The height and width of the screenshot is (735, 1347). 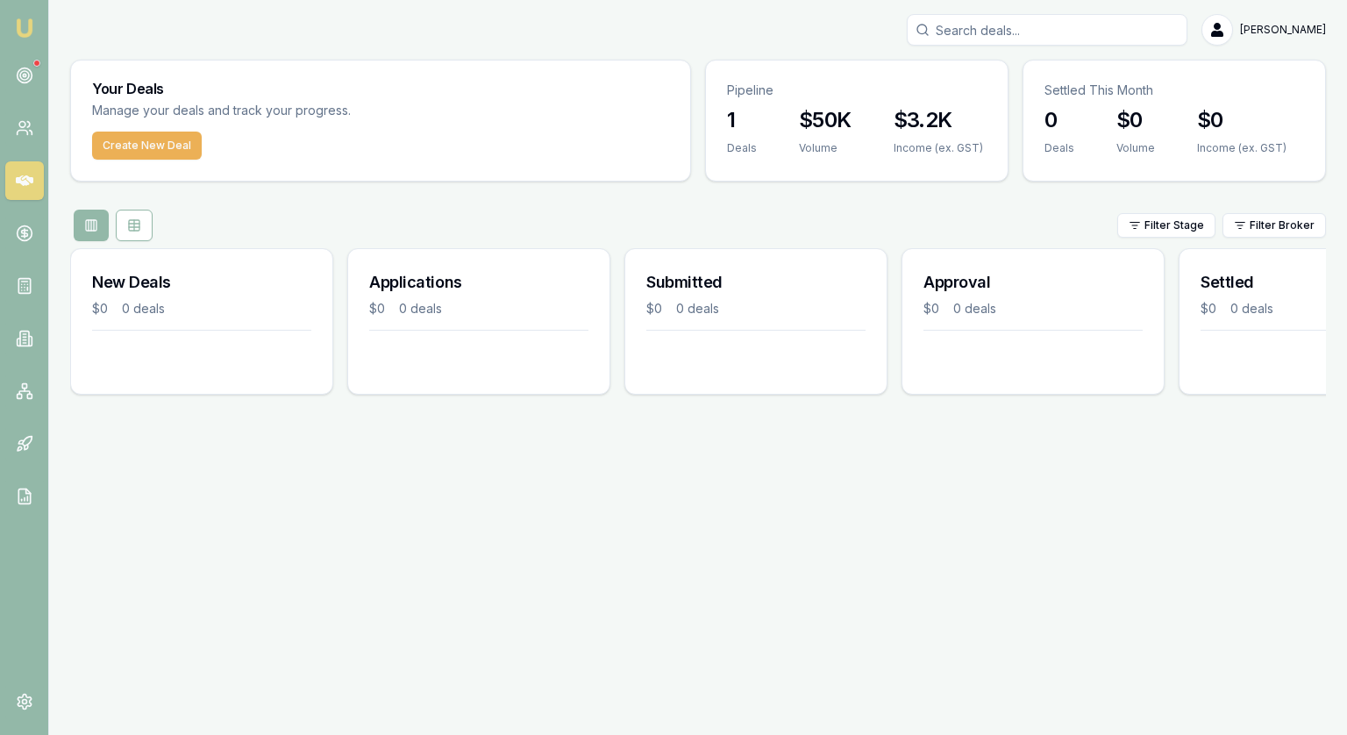 I want to click on span: Filter Broker, so click(x=1282, y=225).